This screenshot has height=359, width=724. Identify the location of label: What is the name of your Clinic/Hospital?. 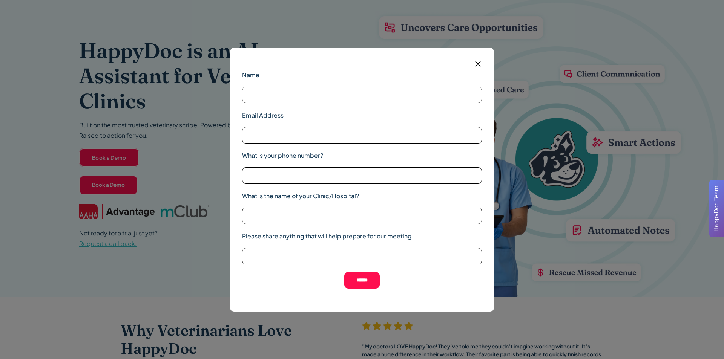
(362, 196).